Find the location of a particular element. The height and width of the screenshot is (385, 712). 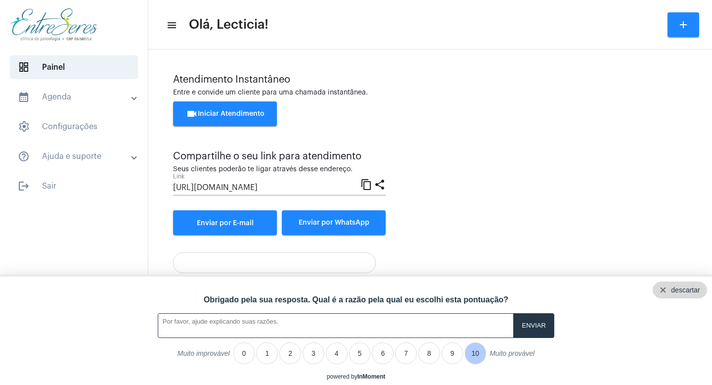

span: Iniciar Atendimento is located at coordinates (225, 114).